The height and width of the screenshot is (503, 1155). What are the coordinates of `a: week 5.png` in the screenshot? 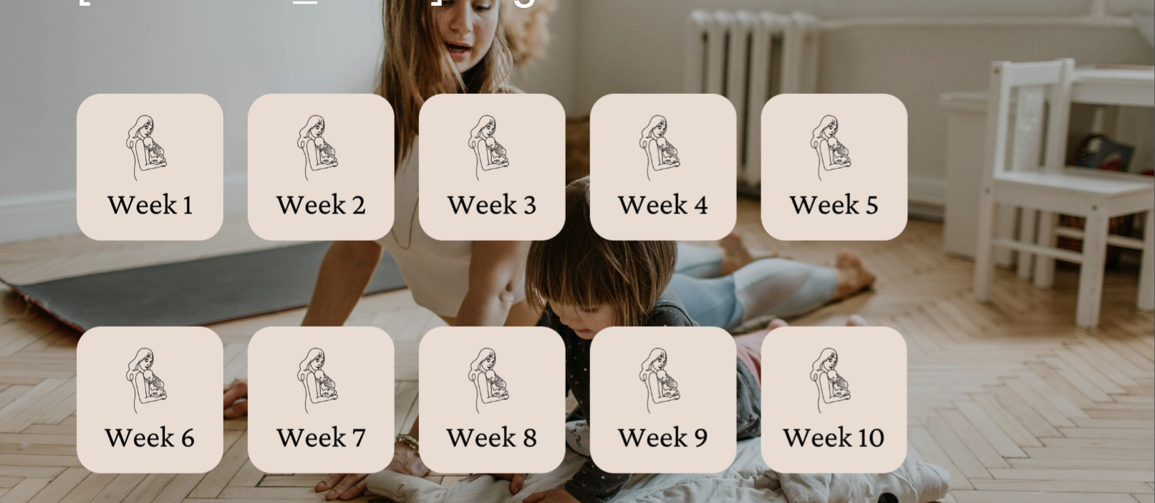 It's located at (834, 167).